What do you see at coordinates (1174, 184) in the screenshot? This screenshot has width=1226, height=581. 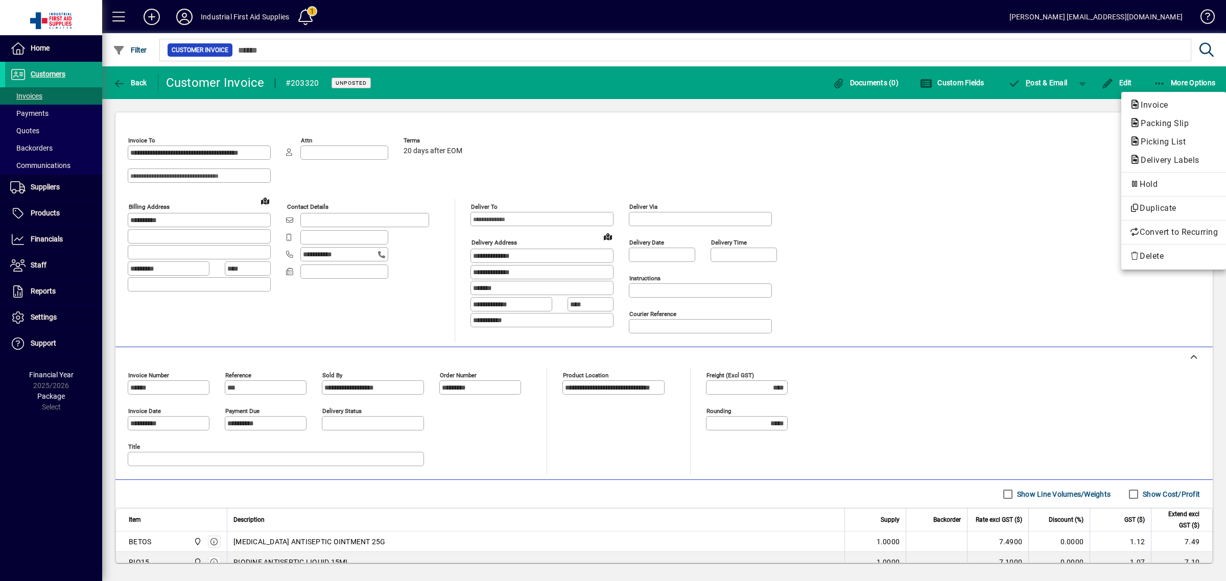 I see `span: Hold` at bounding box center [1174, 184].